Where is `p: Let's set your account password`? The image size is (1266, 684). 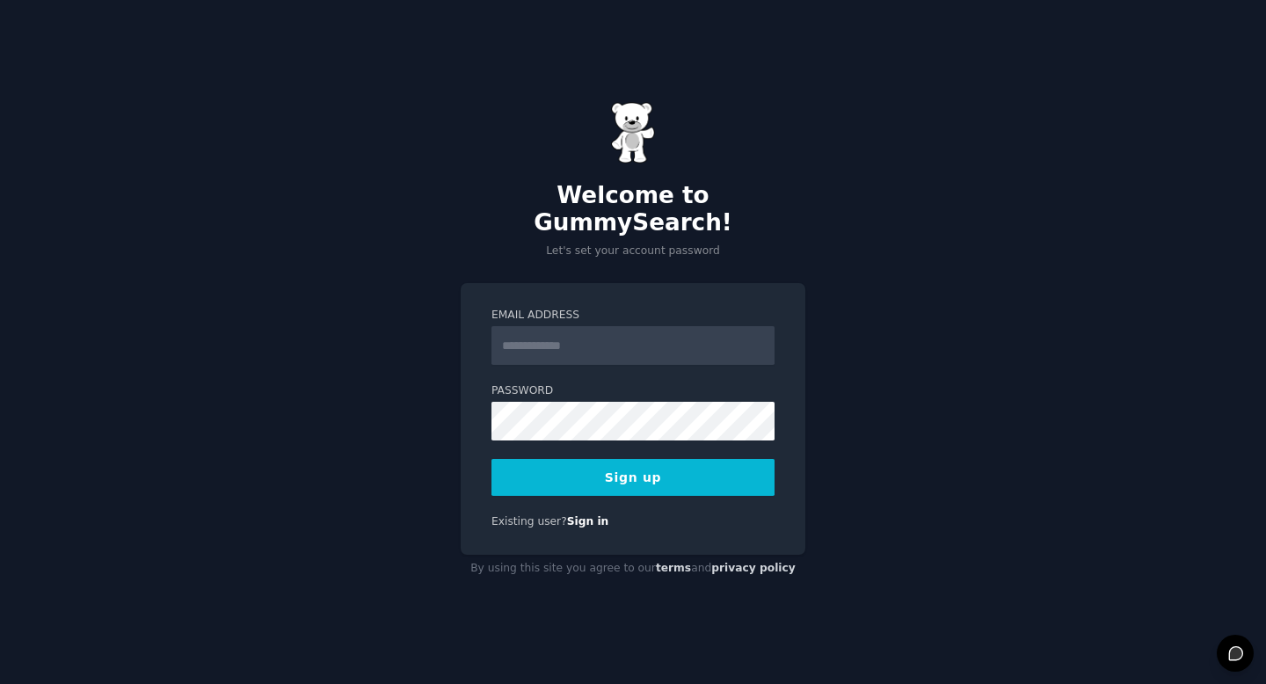 p: Let's set your account password is located at coordinates (633, 251).